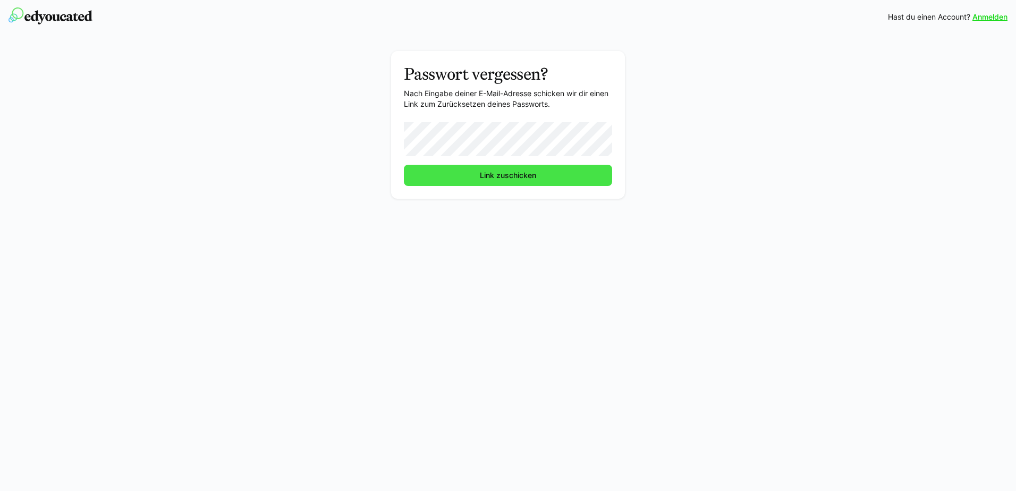 The width and height of the screenshot is (1016, 491). What do you see at coordinates (50, 16) in the screenshot?
I see `img: edyoucated` at bounding box center [50, 16].